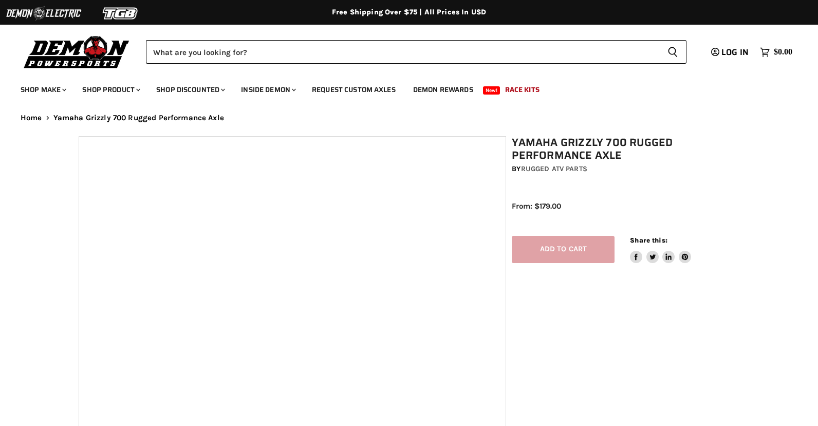 Image resolution: width=818 pixels, height=426 pixels. Describe the element at coordinates (492, 90) in the screenshot. I see `span: New!` at that location.